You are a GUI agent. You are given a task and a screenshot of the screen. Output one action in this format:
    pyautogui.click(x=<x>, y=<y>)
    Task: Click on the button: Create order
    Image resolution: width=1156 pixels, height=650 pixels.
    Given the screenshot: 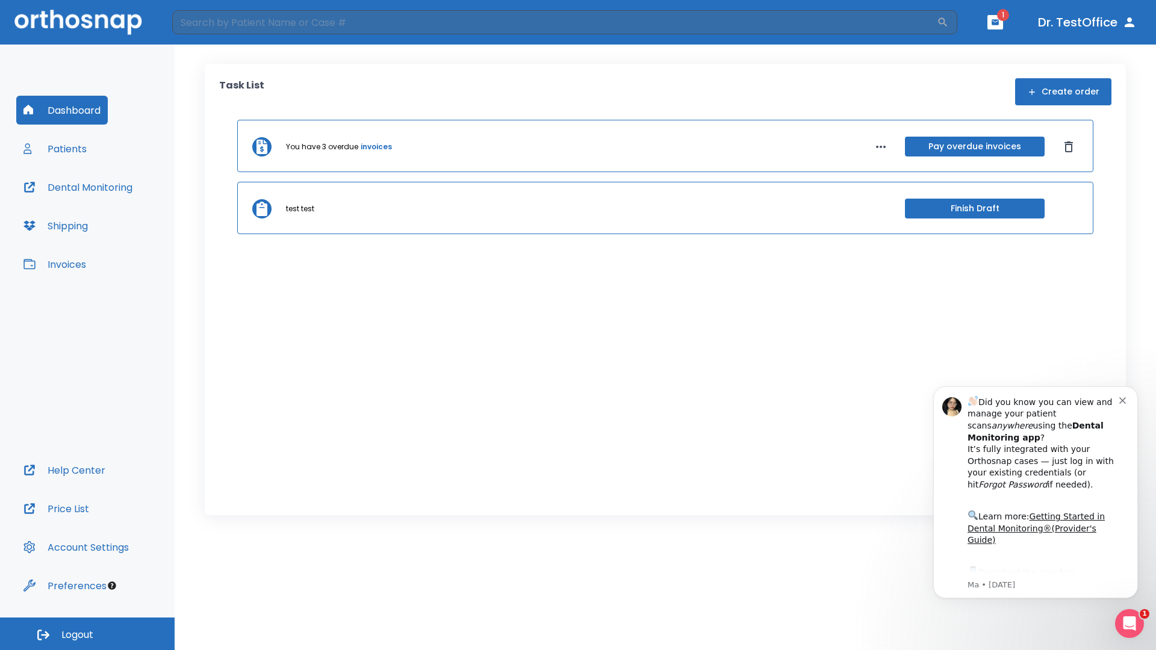 What is the action you would take?
    pyautogui.click(x=1063, y=91)
    